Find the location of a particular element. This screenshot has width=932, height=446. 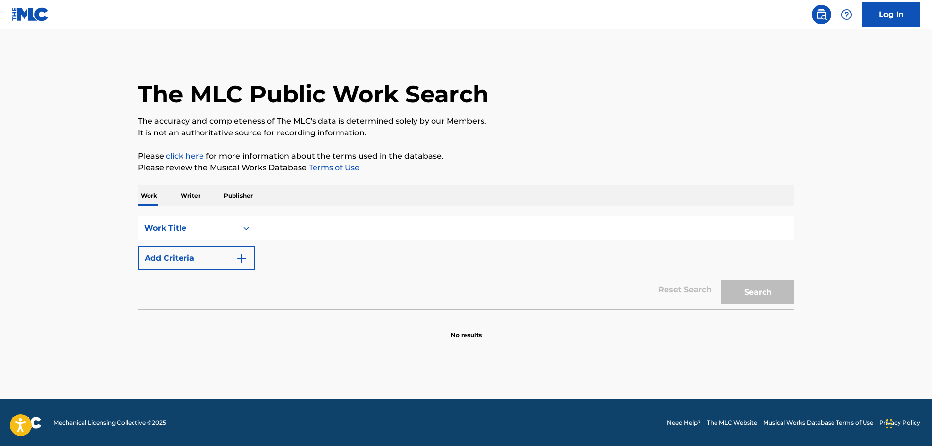

p: It is not an authoritative source for recording information. is located at coordinates (466, 133).